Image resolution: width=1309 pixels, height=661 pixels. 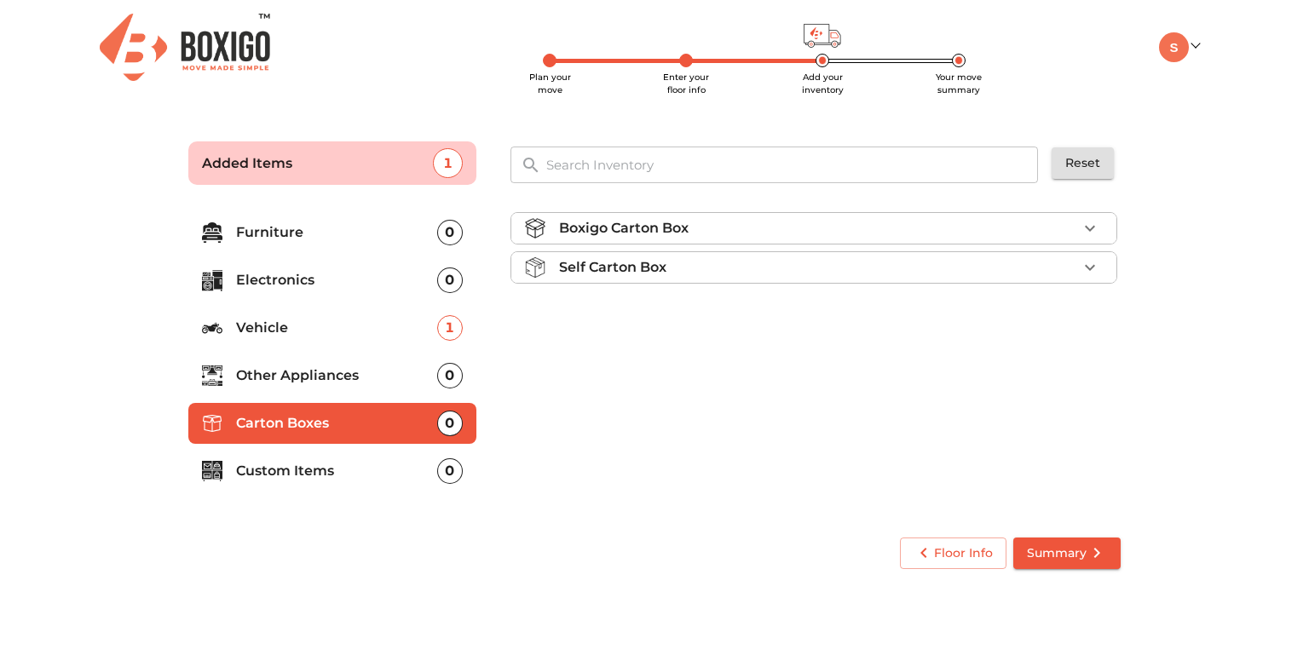 What do you see at coordinates (550, 83) in the screenshot?
I see `span: Plan your move` at bounding box center [550, 83].